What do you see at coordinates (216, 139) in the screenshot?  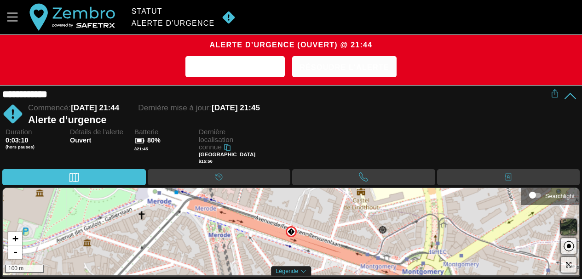 I see `span: Dernière localisation connue` at bounding box center [216, 139].